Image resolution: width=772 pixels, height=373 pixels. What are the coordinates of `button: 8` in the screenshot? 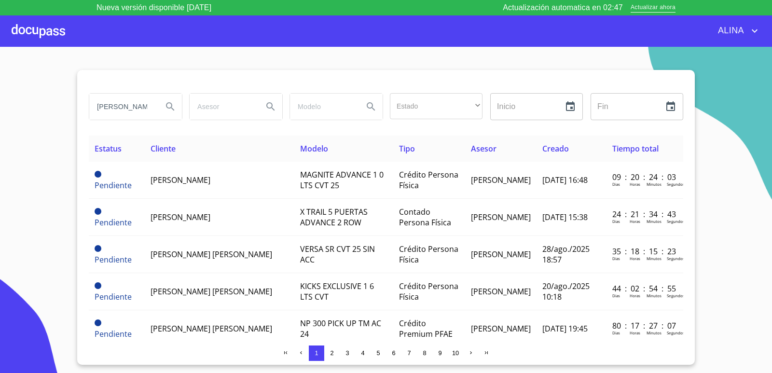 It's located at (425, 353).